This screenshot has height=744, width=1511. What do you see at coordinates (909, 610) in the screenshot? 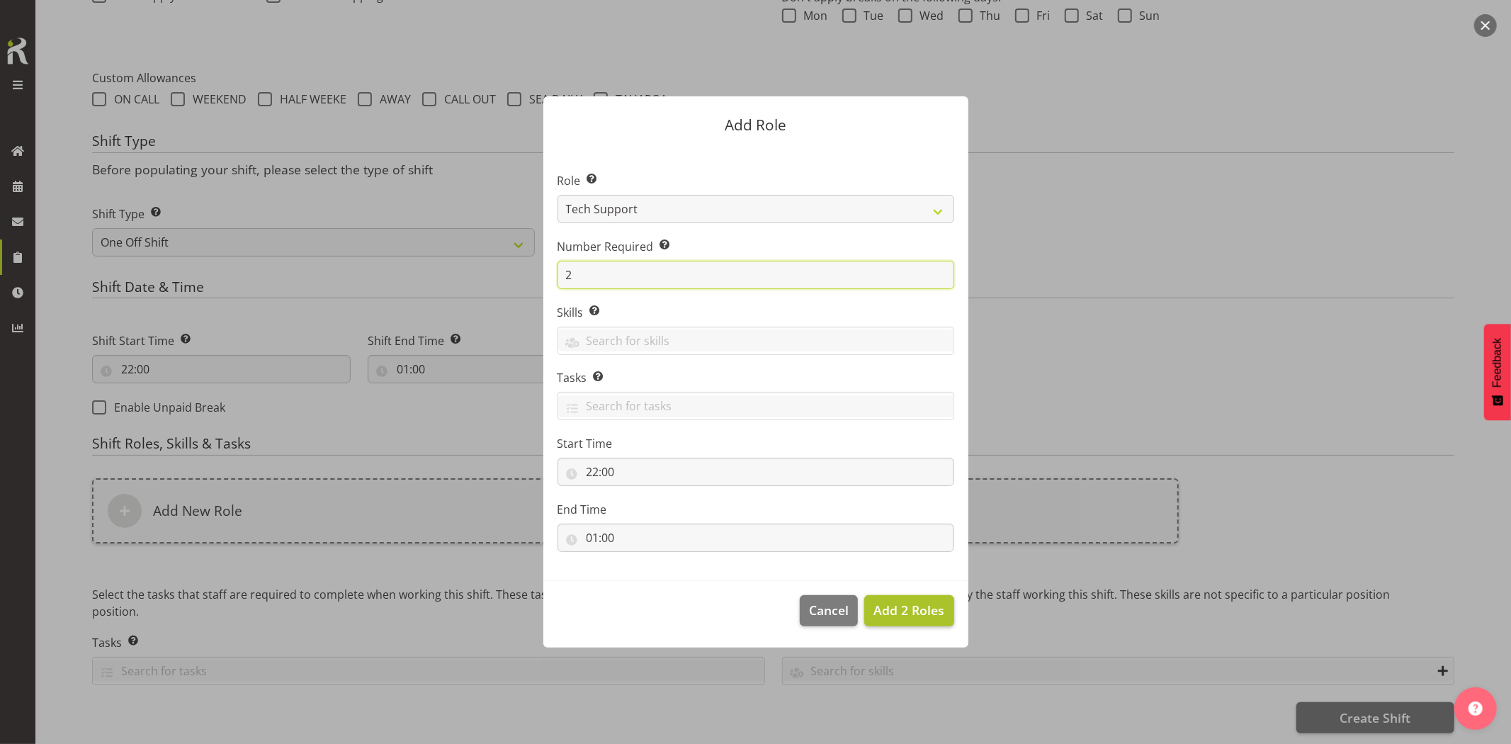
I see `span: Add 2 Roles` at bounding box center [909, 610].